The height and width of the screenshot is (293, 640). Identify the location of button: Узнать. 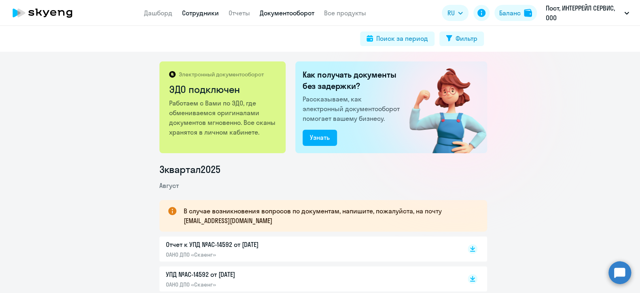
(320, 138).